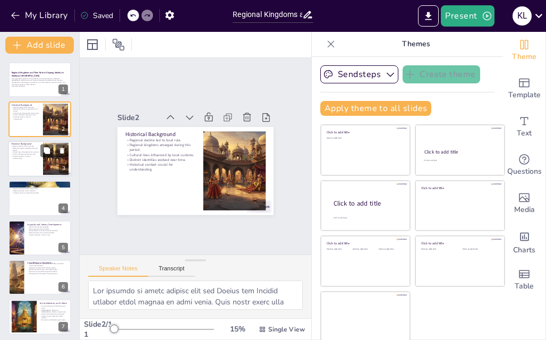 The height and width of the screenshot is (340, 546). I want to click on p: Distinct architectural styles emerged., so click(54, 314).